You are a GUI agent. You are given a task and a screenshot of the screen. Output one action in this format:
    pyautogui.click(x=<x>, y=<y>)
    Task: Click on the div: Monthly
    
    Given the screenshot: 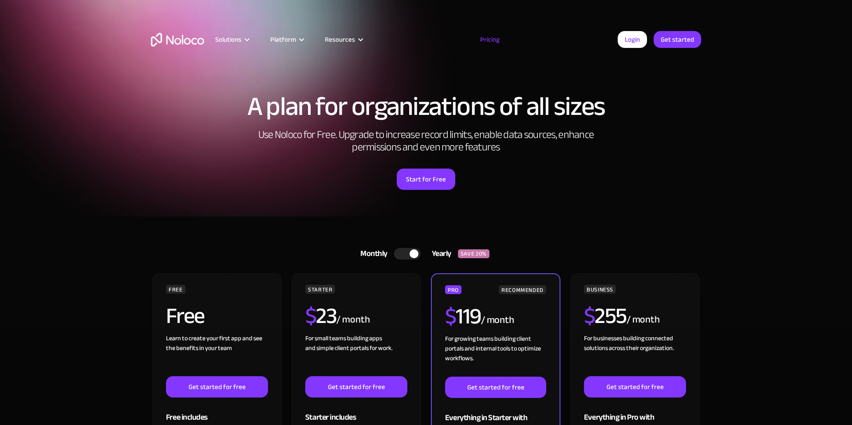 What is the action you would take?
    pyautogui.click(x=371, y=254)
    